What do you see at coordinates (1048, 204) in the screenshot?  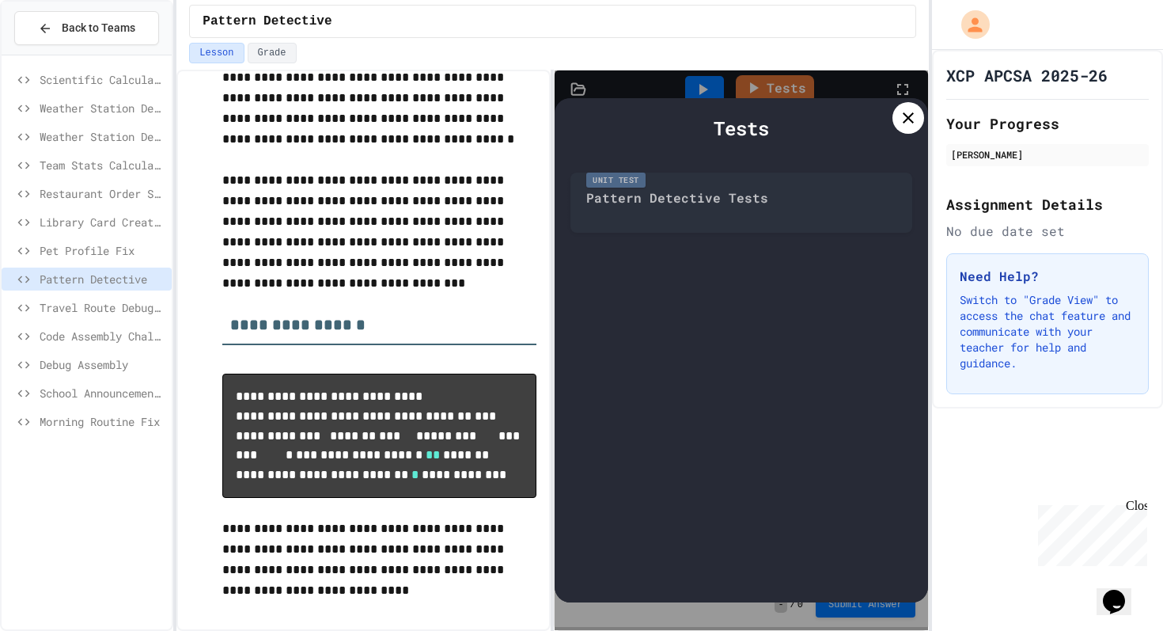 I see `h2: Assignment Details` at bounding box center [1048, 204].